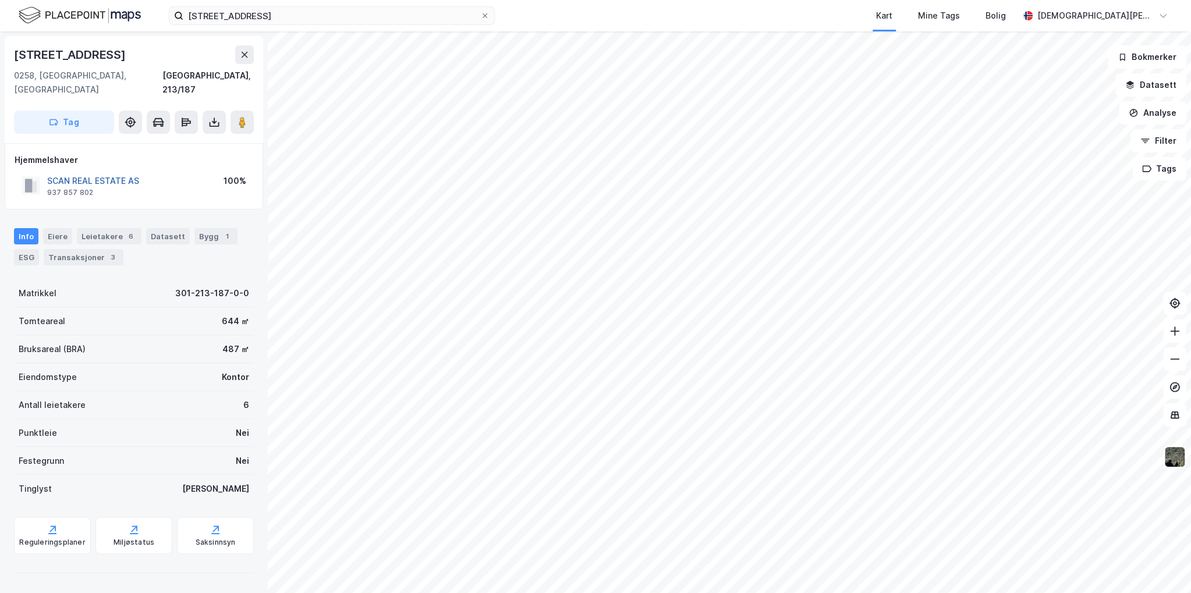  What do you see at coordinates (134, 542) in the screenshot?
I see `div: Miljøstatus` at bounding box center [134, 542].